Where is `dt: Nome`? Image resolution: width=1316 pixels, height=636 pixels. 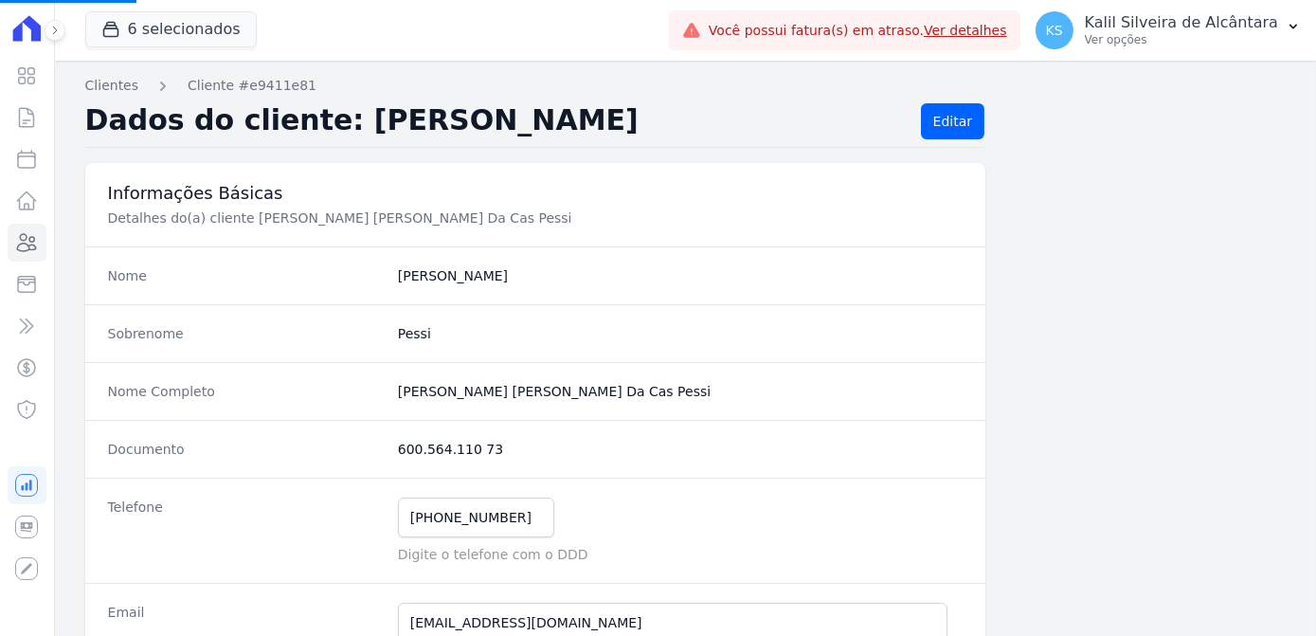
dt: Nome is located at coordinates (245, 276).